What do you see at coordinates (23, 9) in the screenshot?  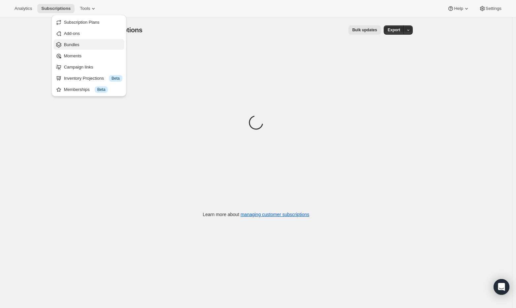 I see `span: Analytics` at bounding box center [23, 9].